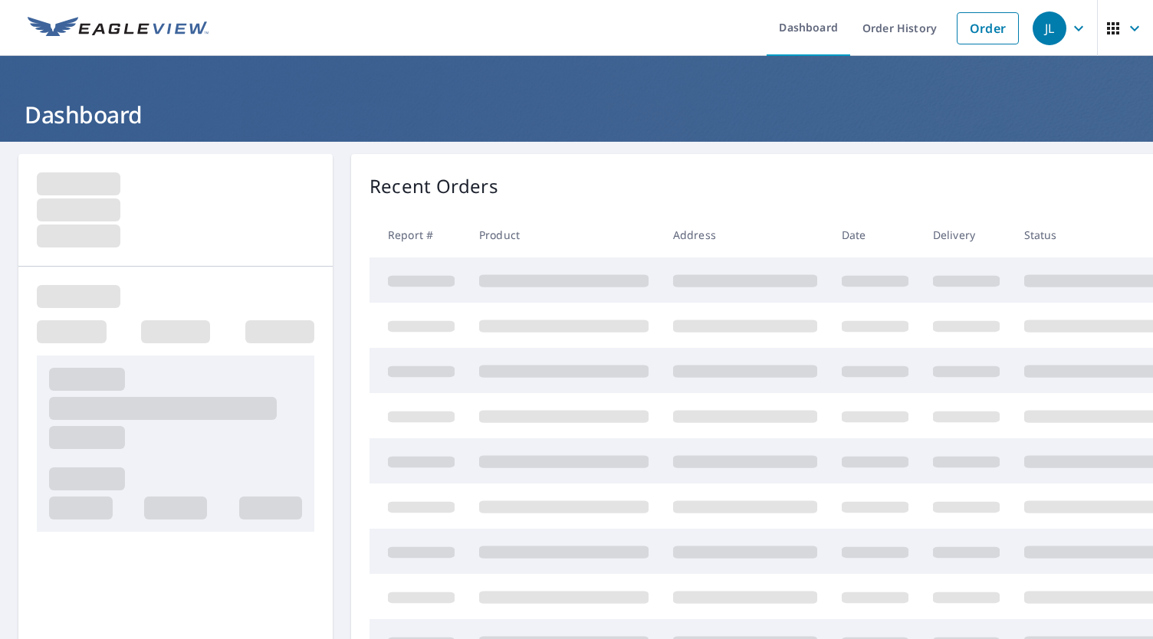  Describe the element at coordinates (875, 235) in the screenshot. I see `th: Date` at that location.